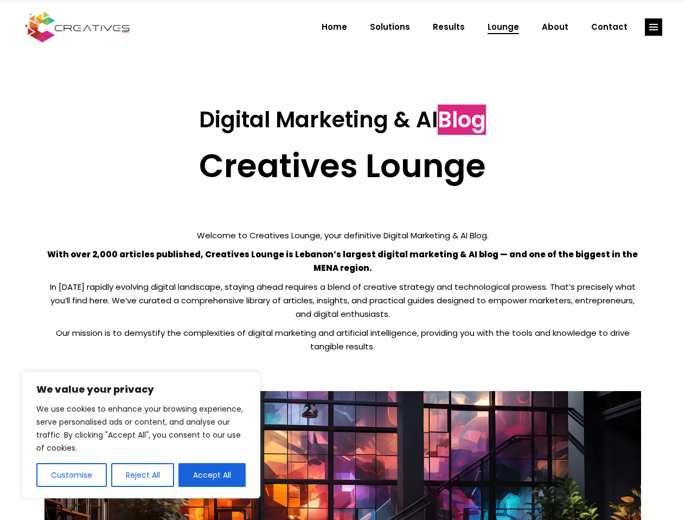  What do you see at coordinates (343, 235) in the screenshot?
I see `p: Welcome to Creatives Lounge, your definitive Digital Marketing & AI Blog.` at bounding box center [343, 235].